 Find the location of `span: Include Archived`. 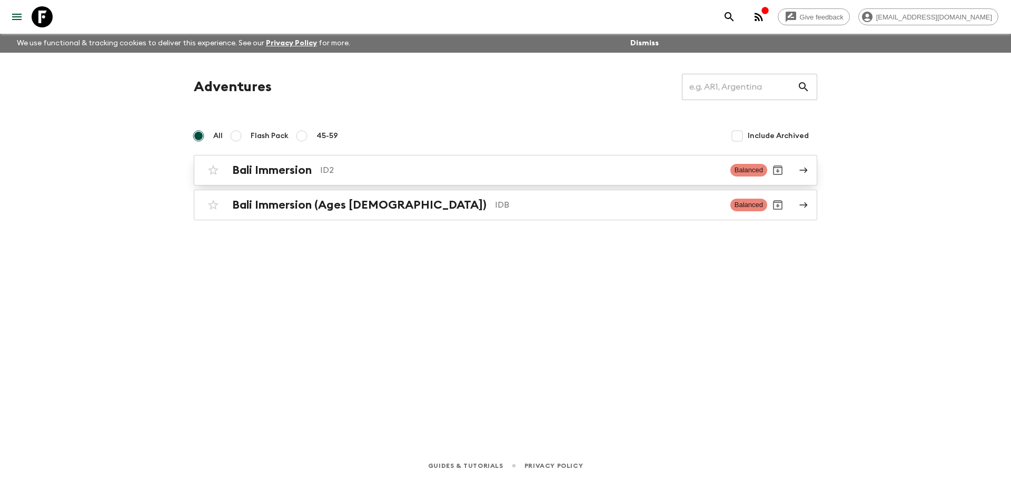

span: Include Archived is located at coordinates (779, 136).